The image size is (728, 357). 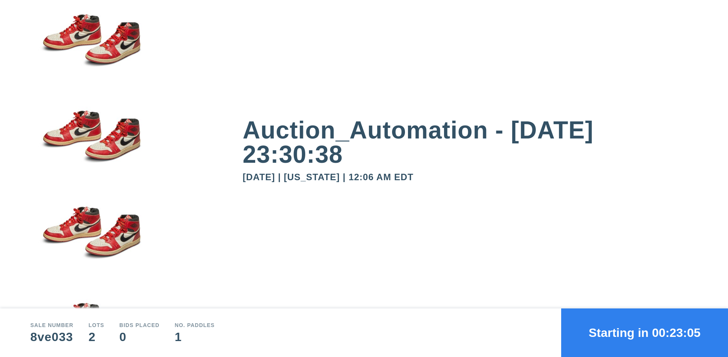 I want to click on div: 1, so click(x=195, y=337).